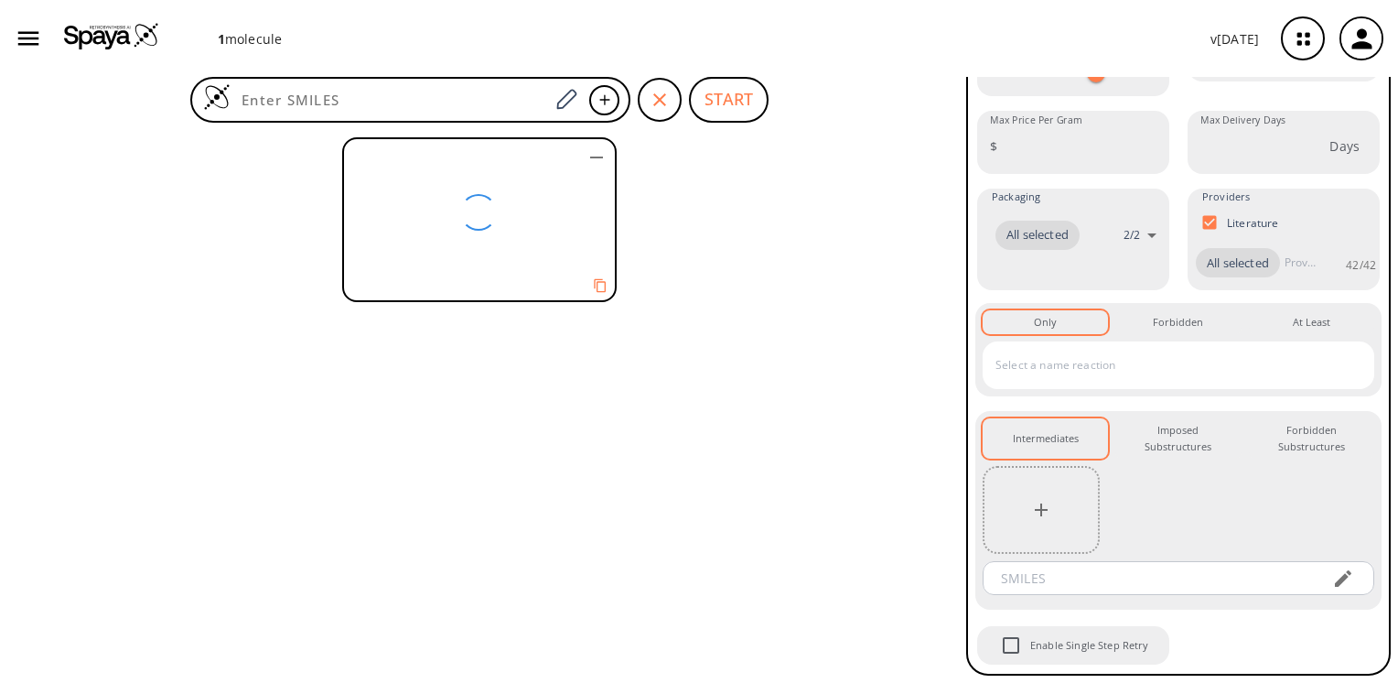 The width and height of the screenshot is (1398, 683). I want to click on p: Literature, so click(1253, 222).